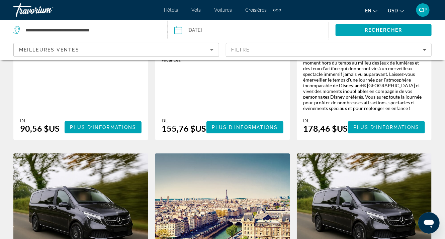 The image size is (445, 239). What do you see at coordinates (240, 50) in the screenshot?
I see `span: Filtre` at bounding box center [240, 50].